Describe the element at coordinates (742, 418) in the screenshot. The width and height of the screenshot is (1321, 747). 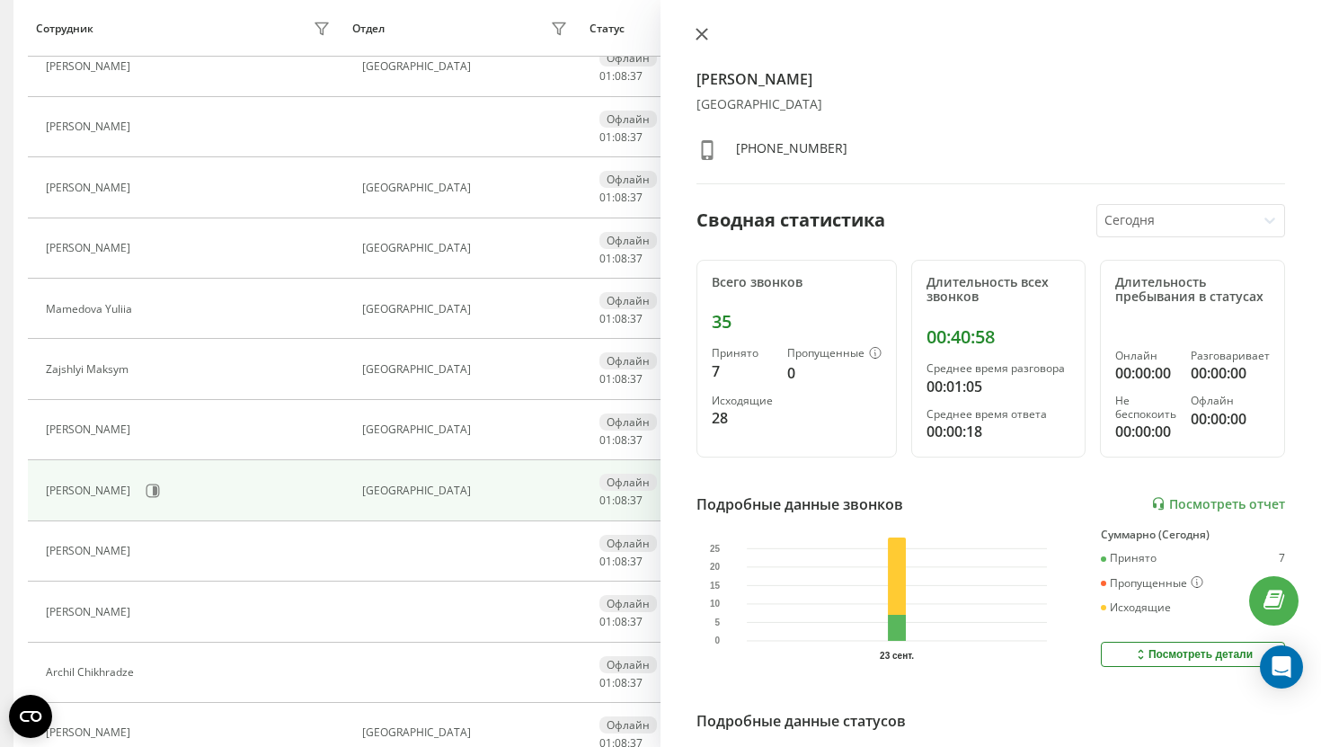
I see `div: 28` at that location.